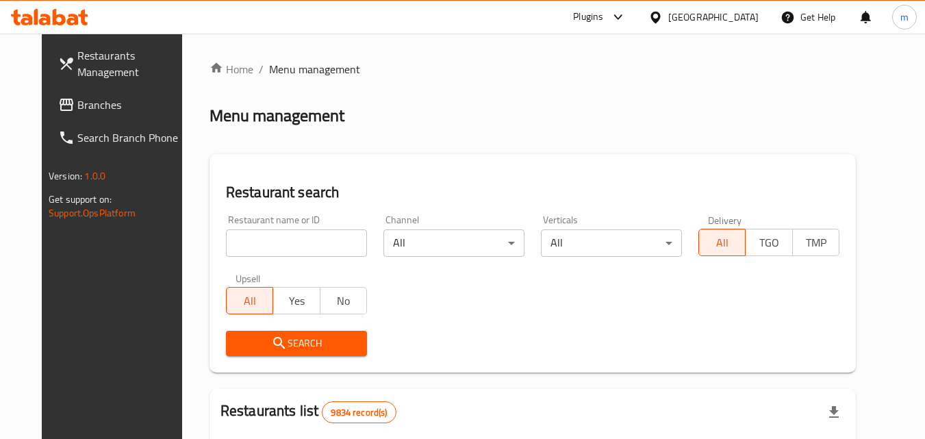 This screenshot has width=925, height=439. What do you see at coordinates (80, 199) in the screenshot?
I see `span: Get support on:` at bounding box center [80, 199].